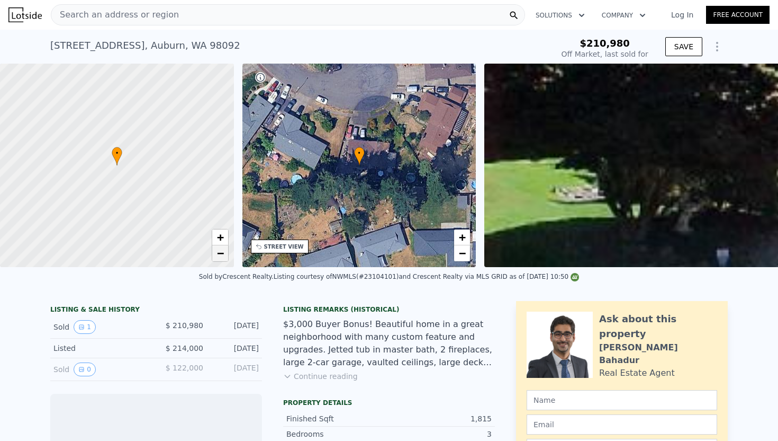 Image resolution: width=778 pixels, height=441 pixels. What do you see at coordinates (624, 15) in the screenshot?
I see `button: Company` at bounding box center [624, 15].